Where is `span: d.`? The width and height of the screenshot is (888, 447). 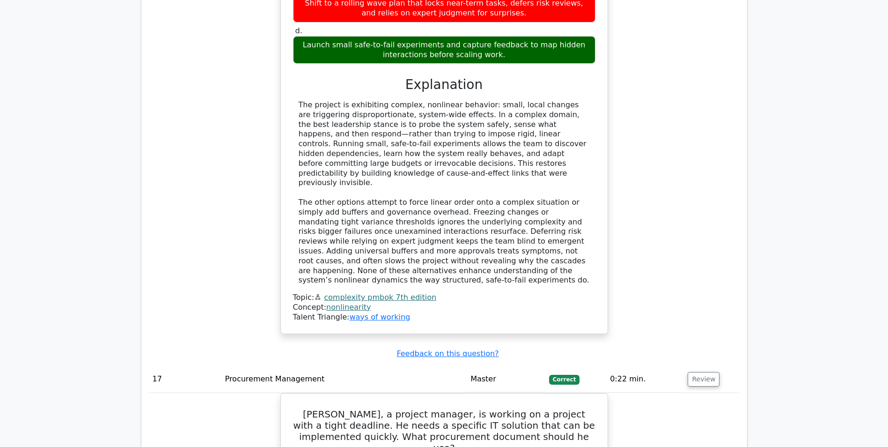 span: d. is located at coordinates (299, 30).